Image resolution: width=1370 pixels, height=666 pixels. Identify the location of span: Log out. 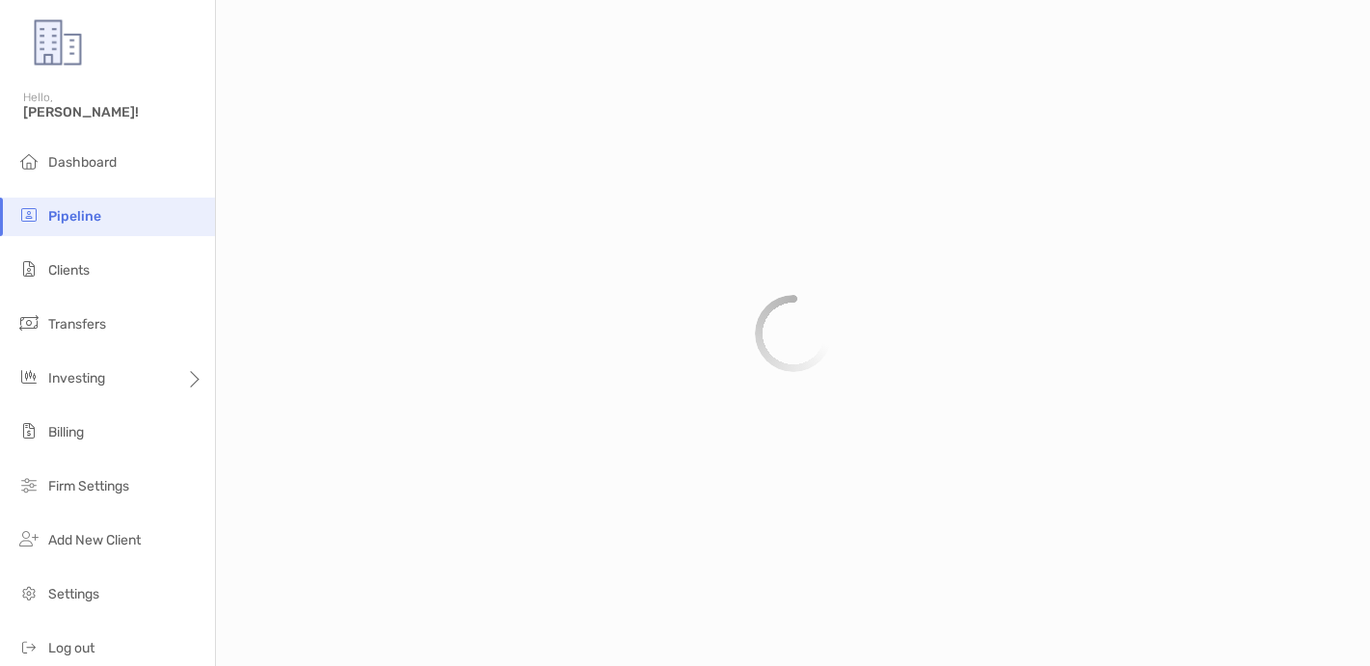
(71, 648).